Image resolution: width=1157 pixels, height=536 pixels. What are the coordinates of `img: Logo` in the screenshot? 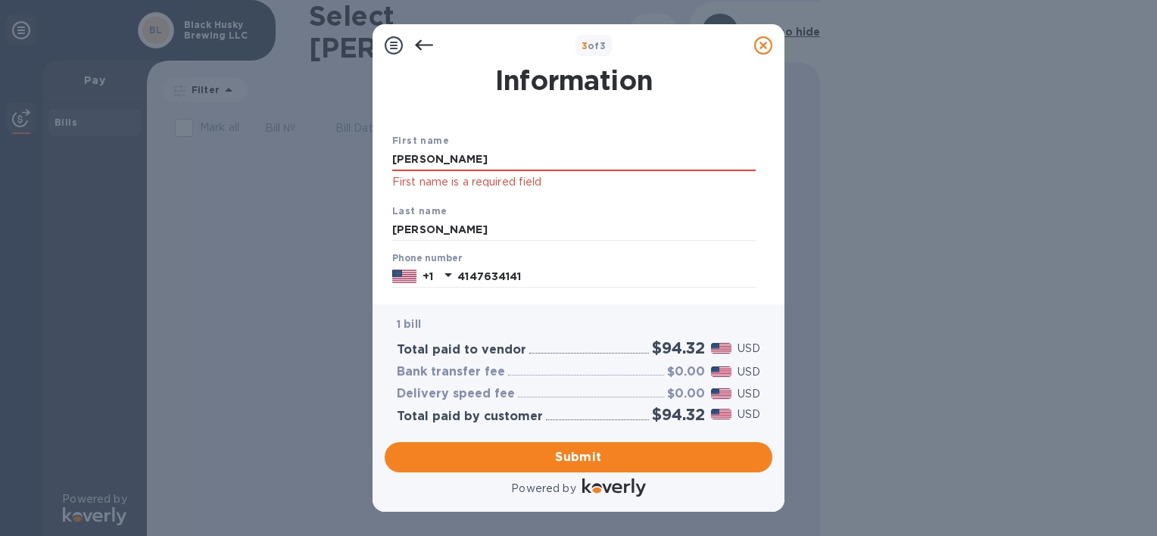 It's located at (614, 488).